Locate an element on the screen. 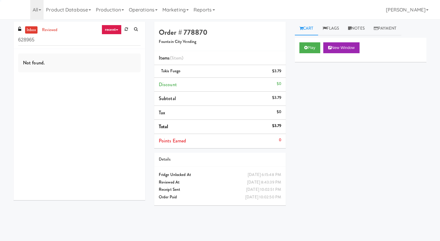 Image resolution: width=440 pixels, height=241 pixels. button: Play is located at coordinates (310, 48).